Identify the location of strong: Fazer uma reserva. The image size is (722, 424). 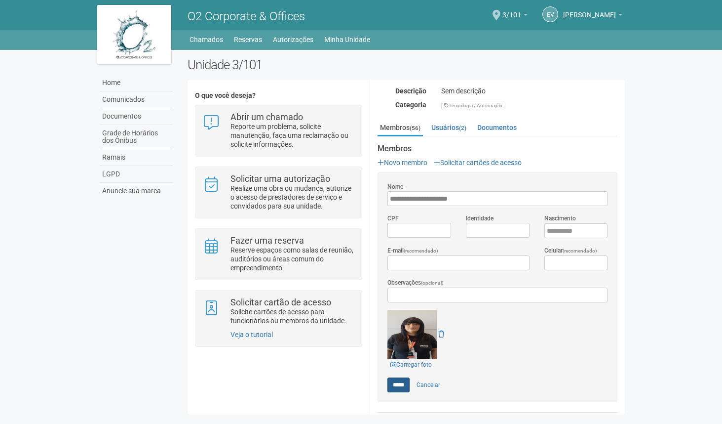
(267, 240).